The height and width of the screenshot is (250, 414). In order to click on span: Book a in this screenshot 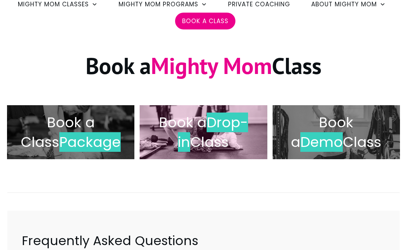, I will do `click(322, 132)`.